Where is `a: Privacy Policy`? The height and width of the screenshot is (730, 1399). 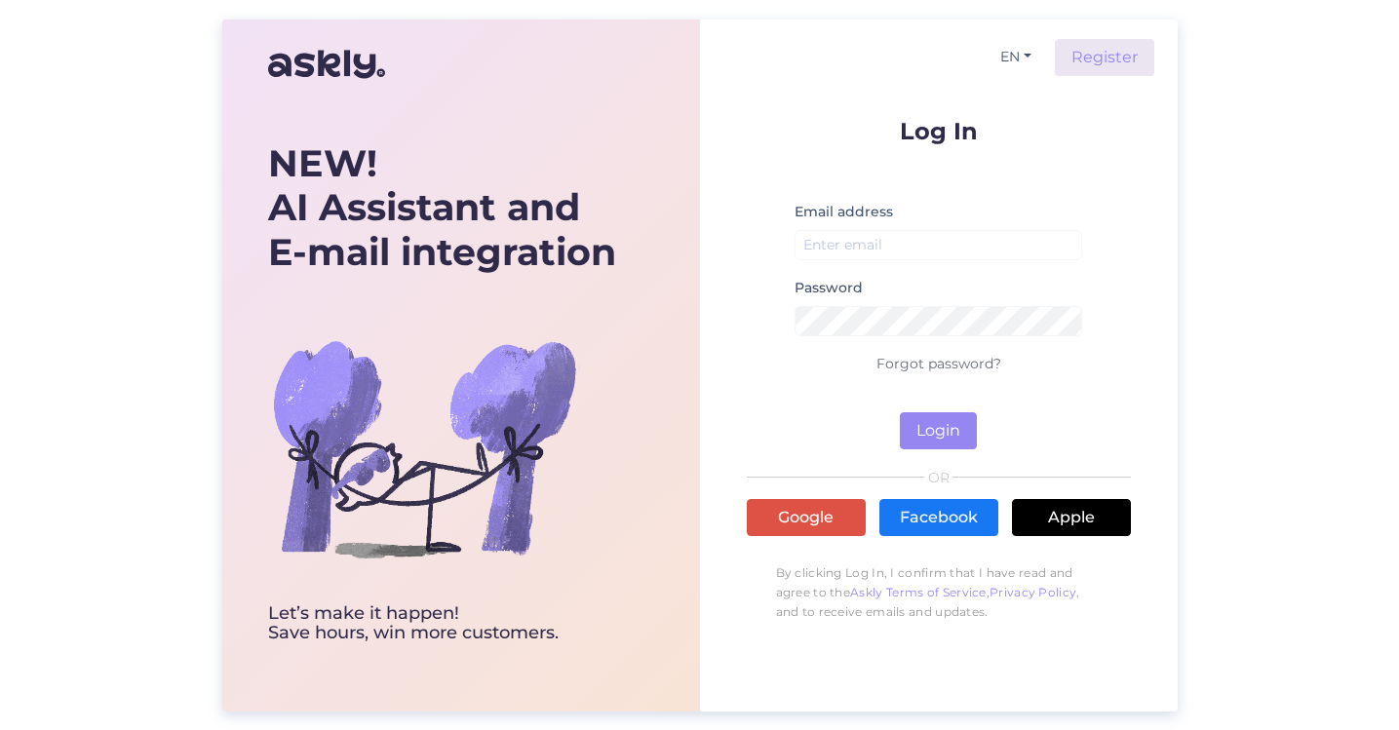
a: Privacy Policy is located at coordinates (1033, 592).